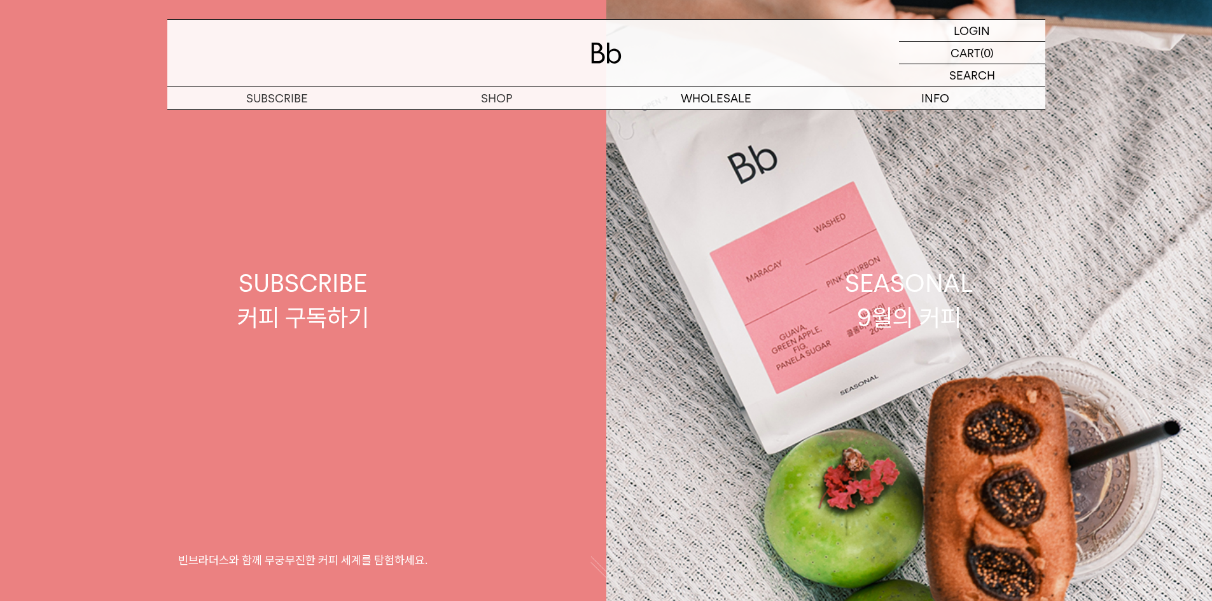  I want to click on a: SHOP, so click(496, 98).